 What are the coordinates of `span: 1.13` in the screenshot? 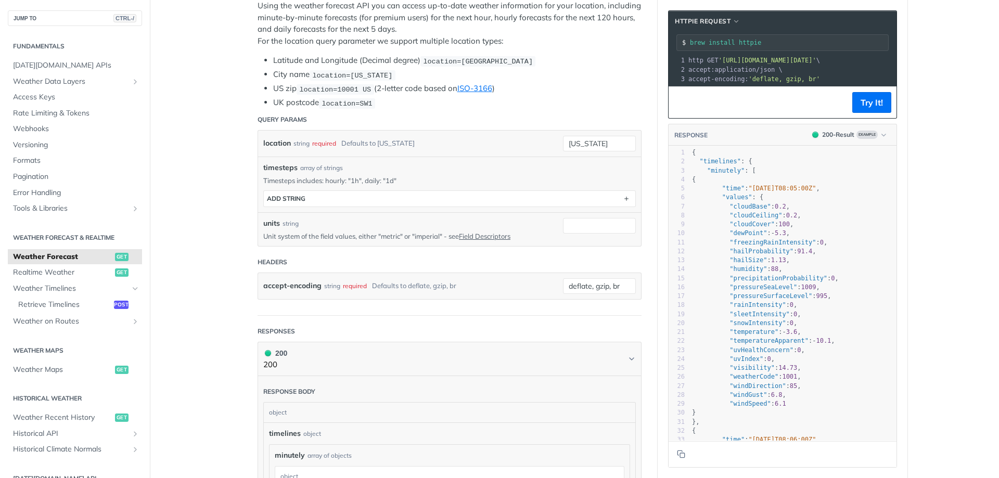 It's located at (778, 260).